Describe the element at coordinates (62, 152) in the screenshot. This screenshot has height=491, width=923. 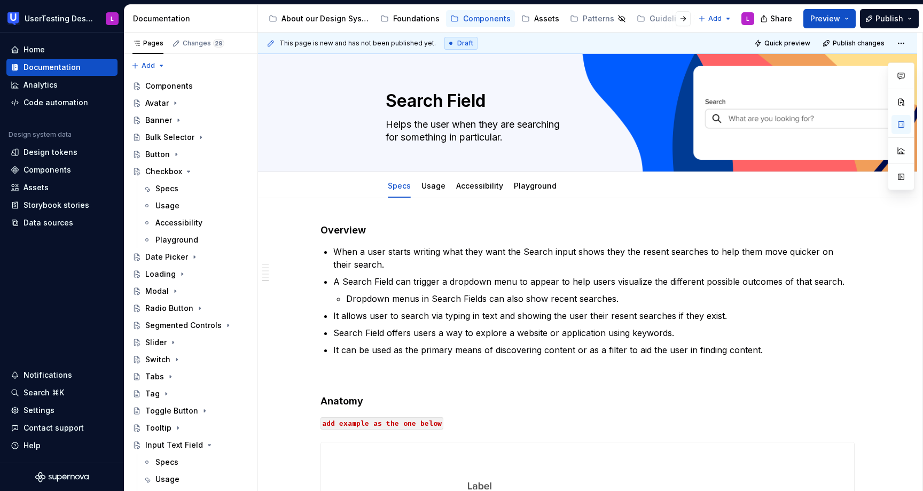
I see `a: Design tokens` at that location.